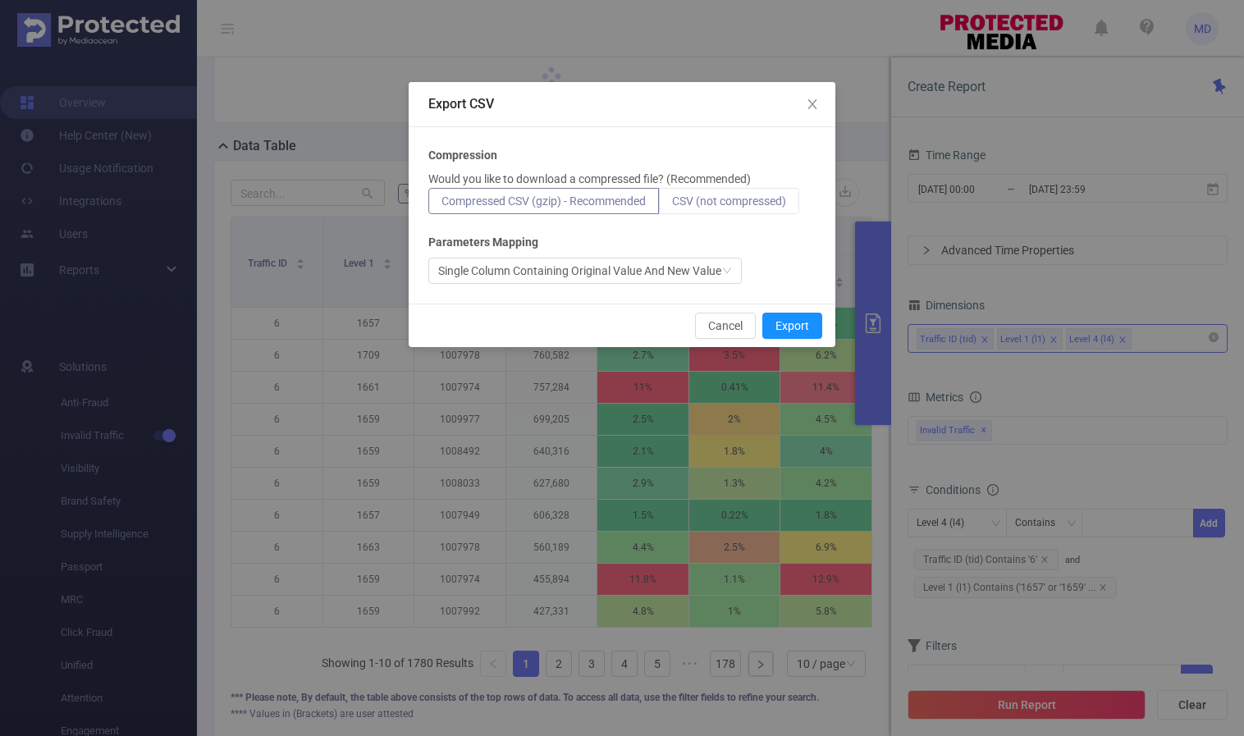 The height and width of the screenshot is (736, 1244). What do you see at coordinates (729, 201) in the screenshot?
I see `span: CSV (not compressed)` at bounding box center [729, 201].